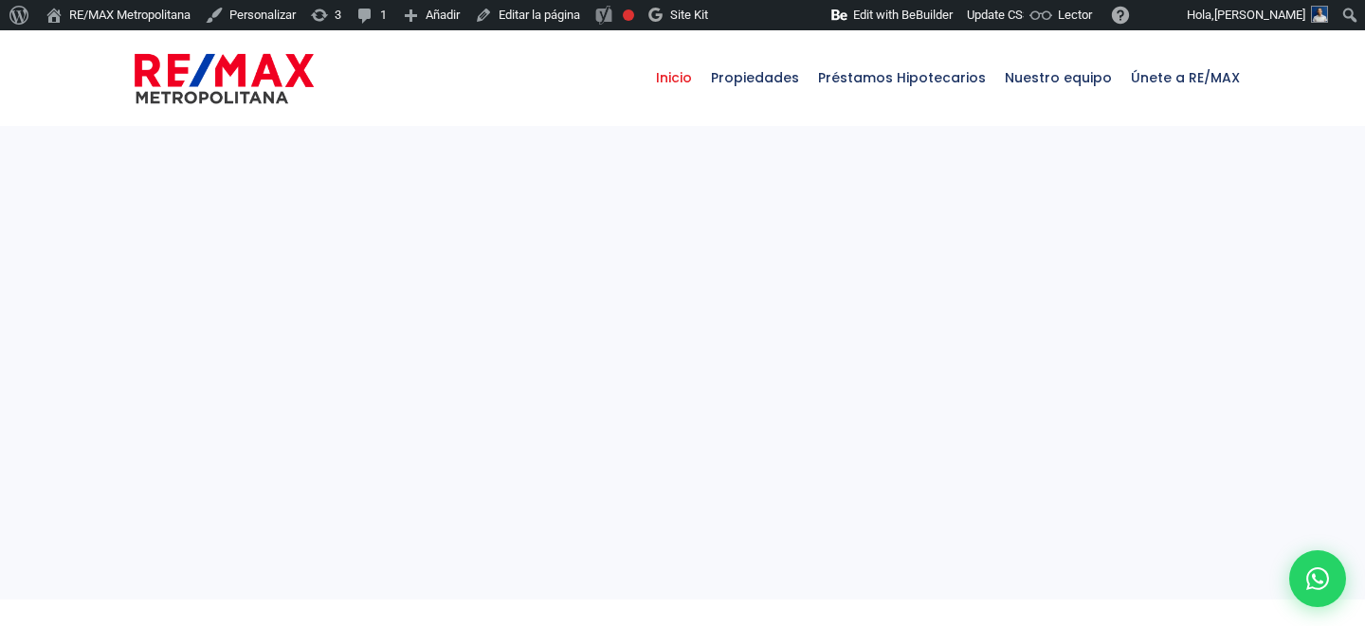 The width and height of the screenshot is (1365, 626). I want to click on img: remax-metropolitana-logo, so click(224, 79).